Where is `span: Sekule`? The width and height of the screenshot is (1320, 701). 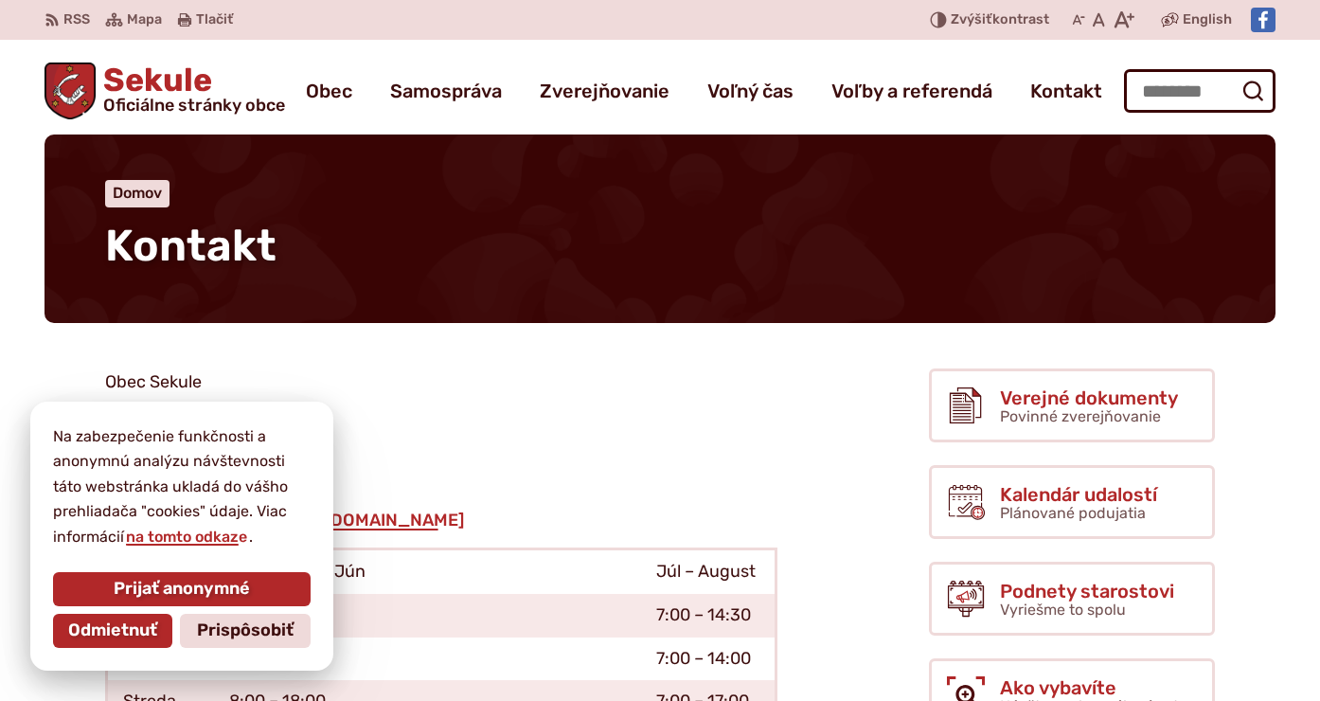
span: Sekule is located at coordinates (190, 89).